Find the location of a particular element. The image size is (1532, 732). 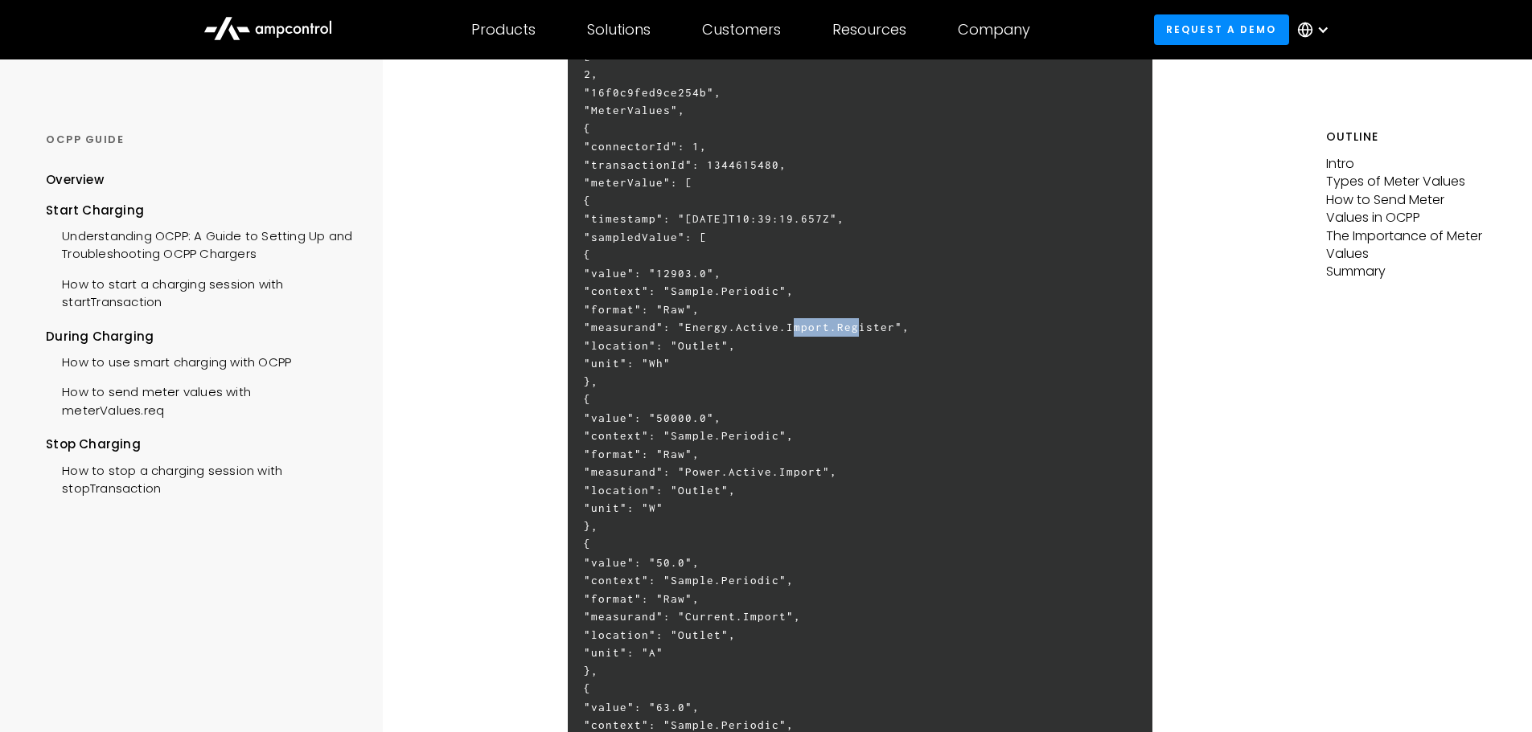

a: How to use smart charging with OCPP is located at coordinates (168, 360).